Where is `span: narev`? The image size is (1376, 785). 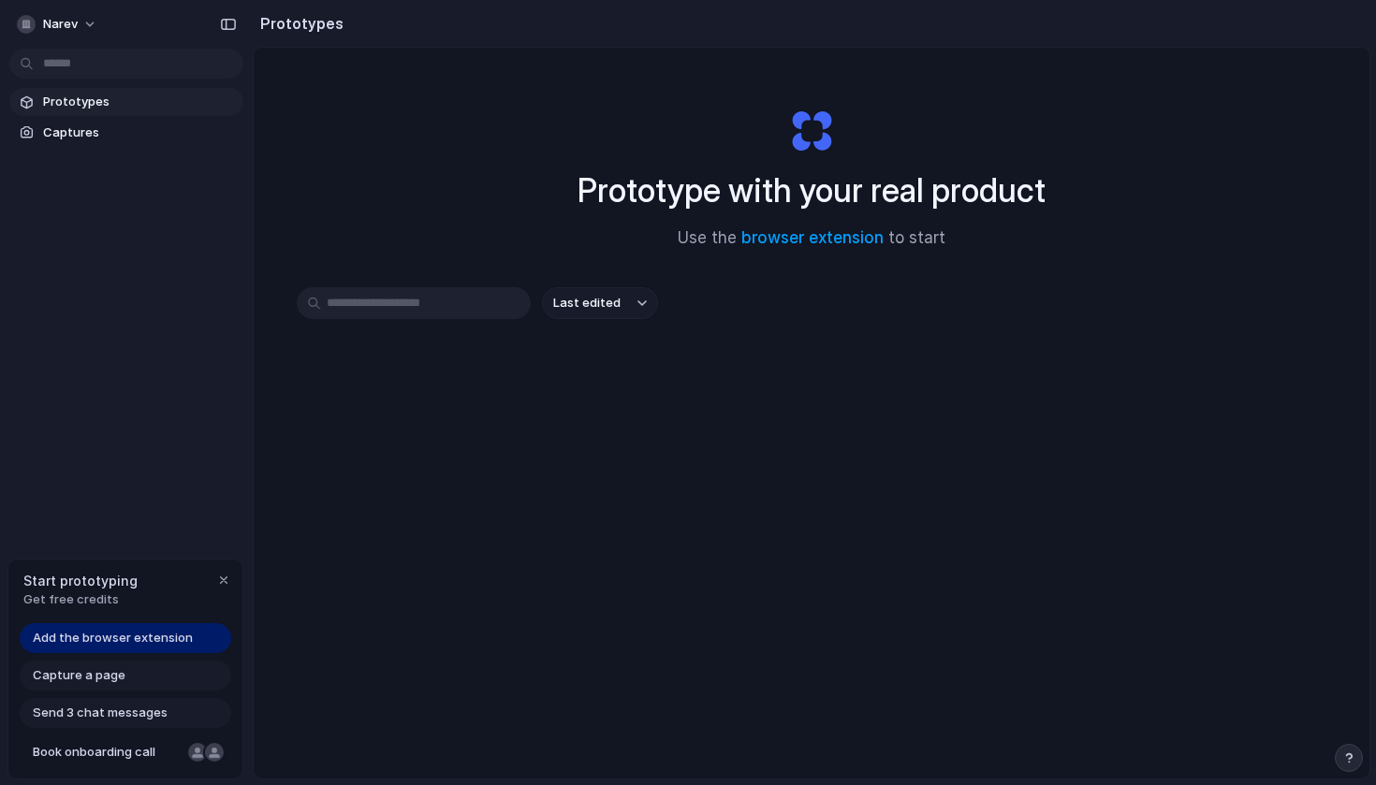
span: narev is located at coordinates (60, 24).